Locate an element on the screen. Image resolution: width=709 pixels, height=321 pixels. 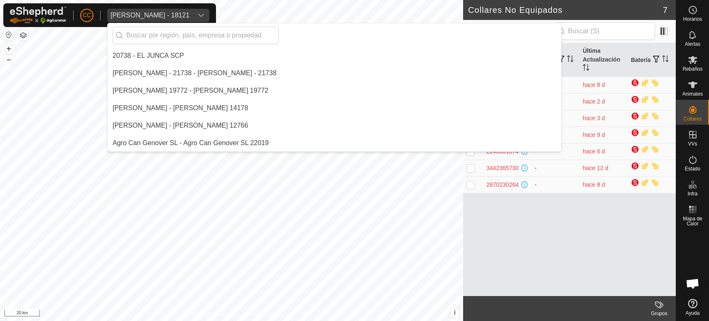
div: 20738 - EL JUNCA SCP is located at coordinates (148, 56).